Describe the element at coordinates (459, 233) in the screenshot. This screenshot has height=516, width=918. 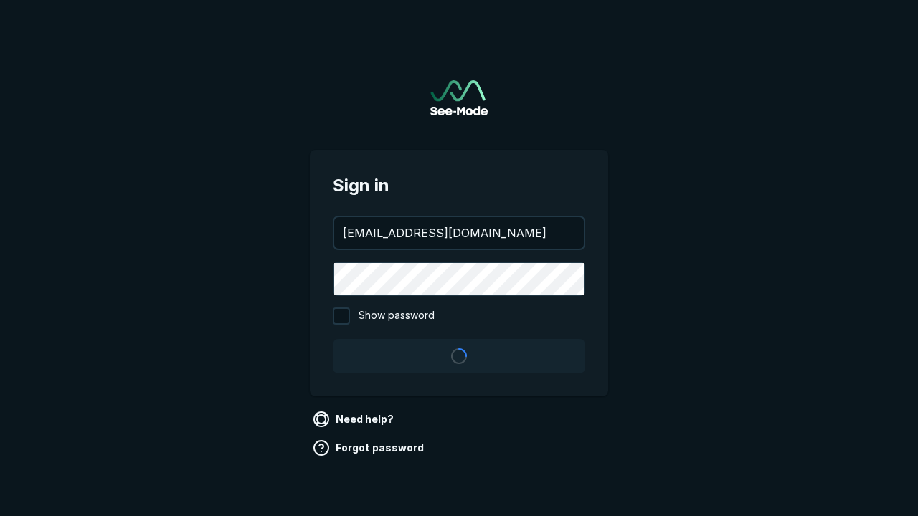
I see `input: your@email.com` at that location.